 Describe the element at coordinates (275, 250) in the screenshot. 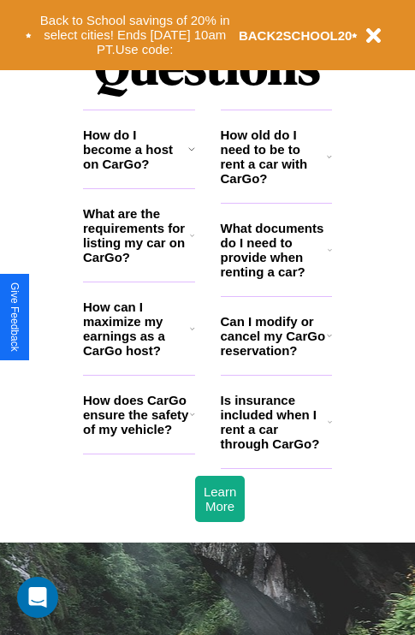

I see `h3: What documents do I need to provide when renting a car?` at that location.